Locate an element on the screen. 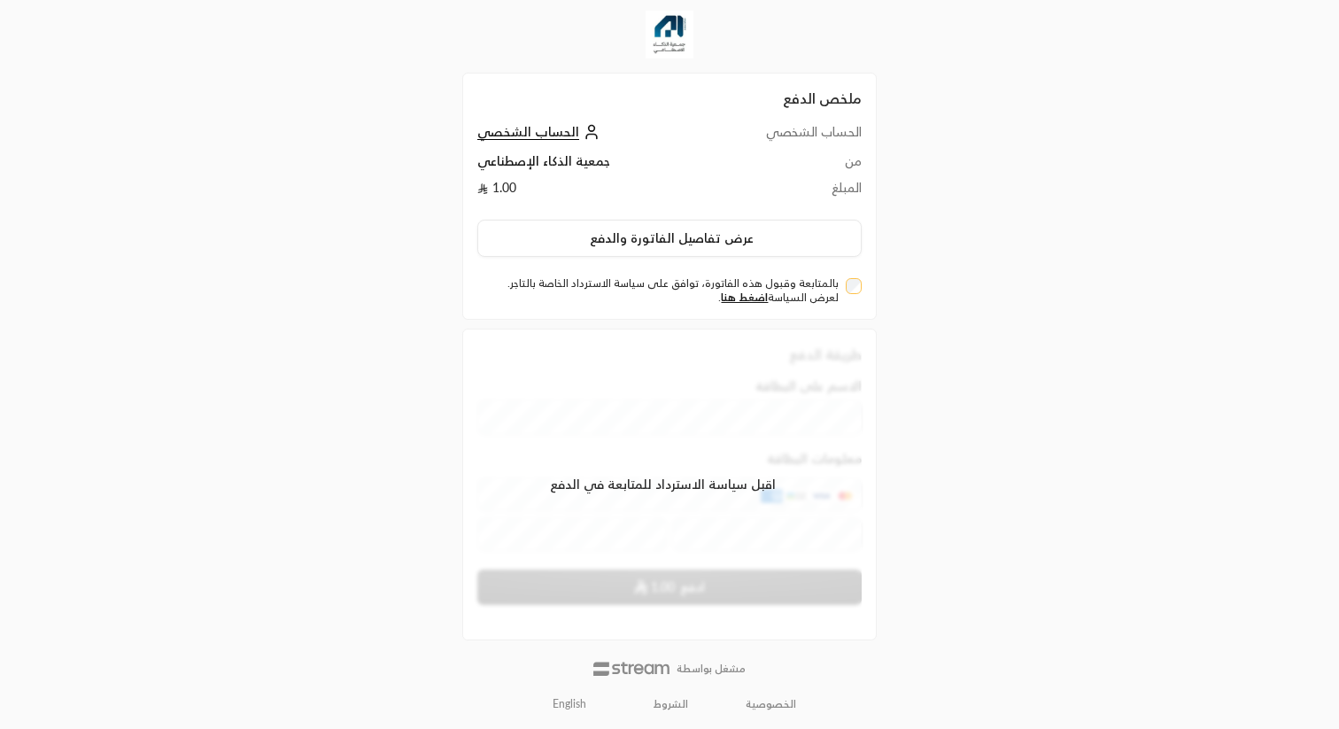 Image resolution: width=1339 pixels, height=729 pixels. td: جمعية الذكاء الإصطناعي is located at coordinates (589, 166).